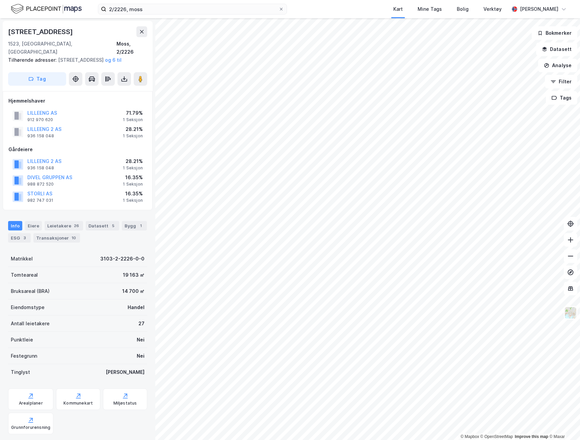 This screenshot has height=440, width=580. I want to click on div: Bygg, so click(134, 226).